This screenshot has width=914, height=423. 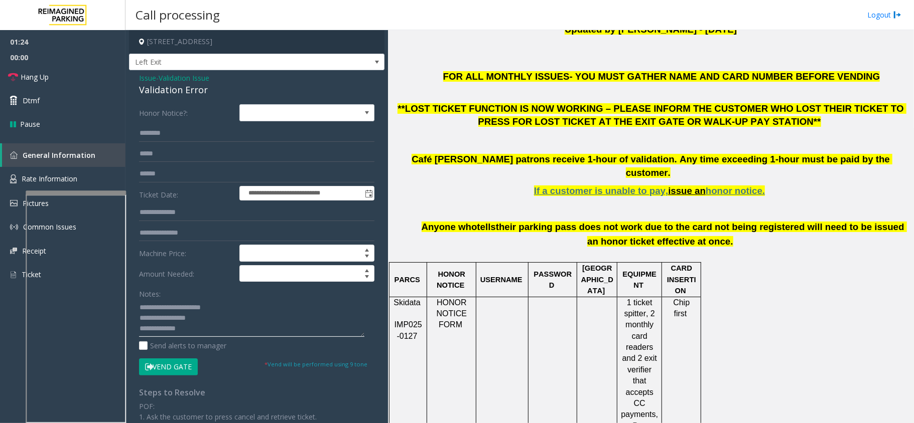 I want to click on label: Send alerts to manager, so click(x=183, y=346).